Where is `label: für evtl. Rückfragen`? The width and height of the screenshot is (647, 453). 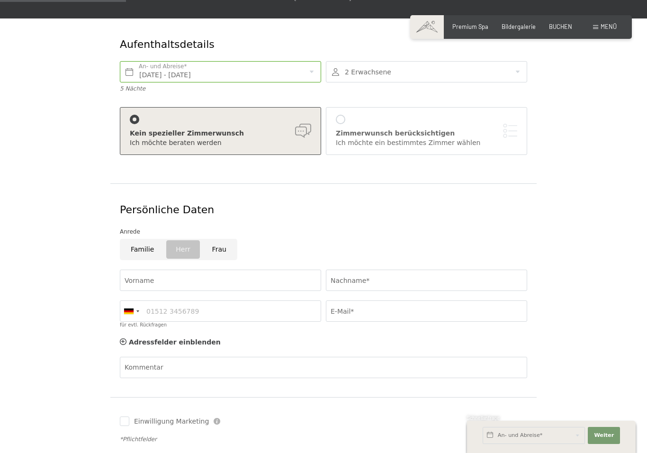 label: für evtl. Rückfragen is located at coordinates (143, 325).